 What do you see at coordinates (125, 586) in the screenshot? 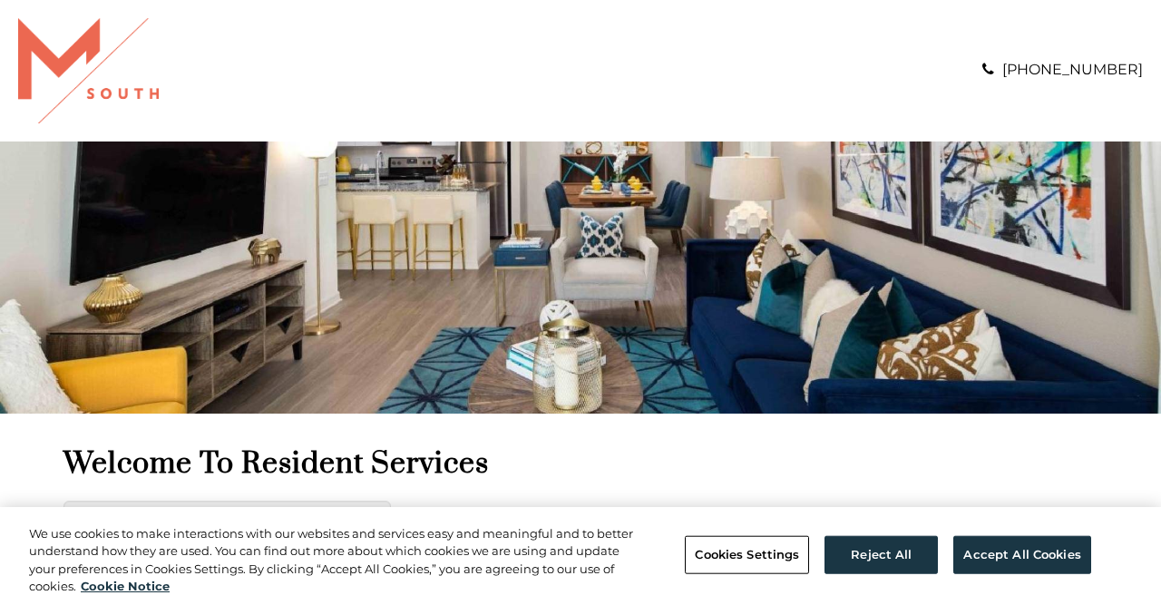
I see `a: More information about your privacy` at bounding box center [125, 586].